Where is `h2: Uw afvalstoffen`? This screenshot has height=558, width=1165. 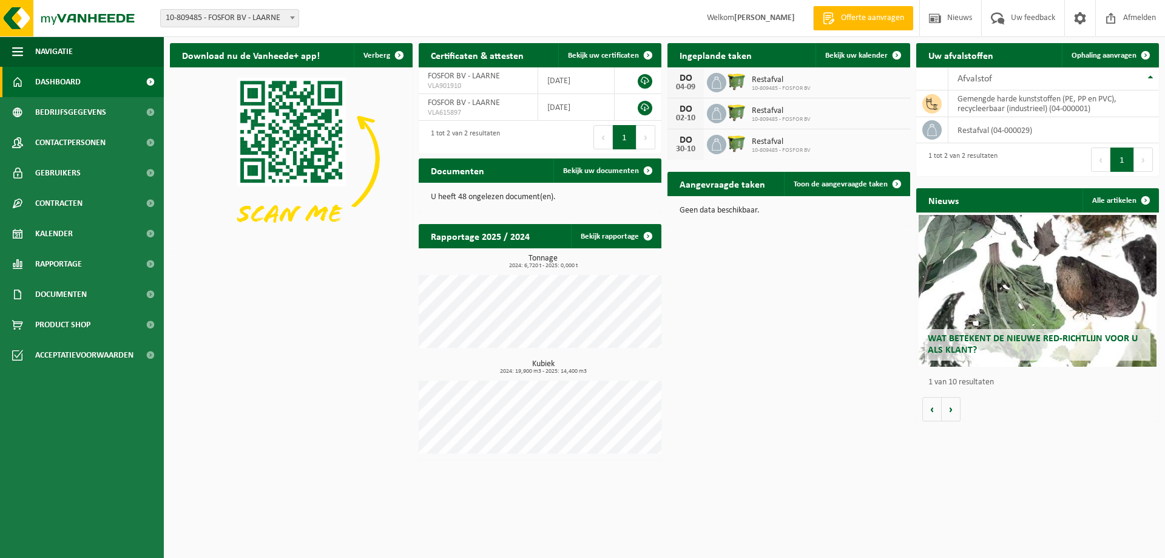
h2: Uw afvalstoffen is located at coordinates (961, 55).